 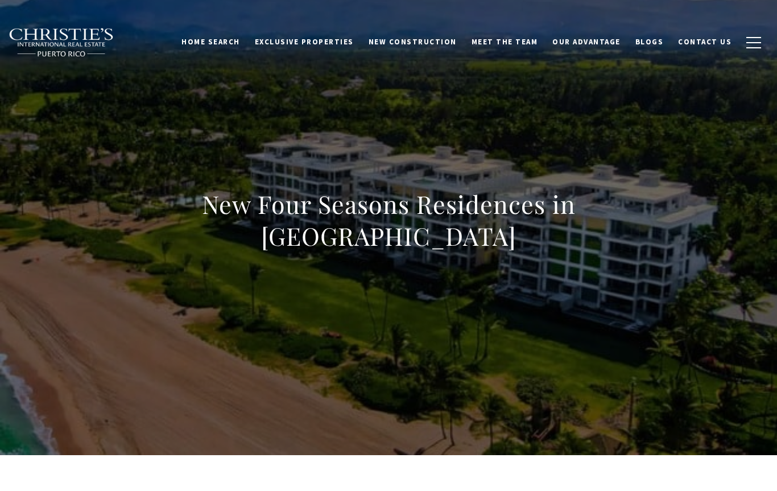 I want to click on span: New Construction, so click(x=412, y=42).